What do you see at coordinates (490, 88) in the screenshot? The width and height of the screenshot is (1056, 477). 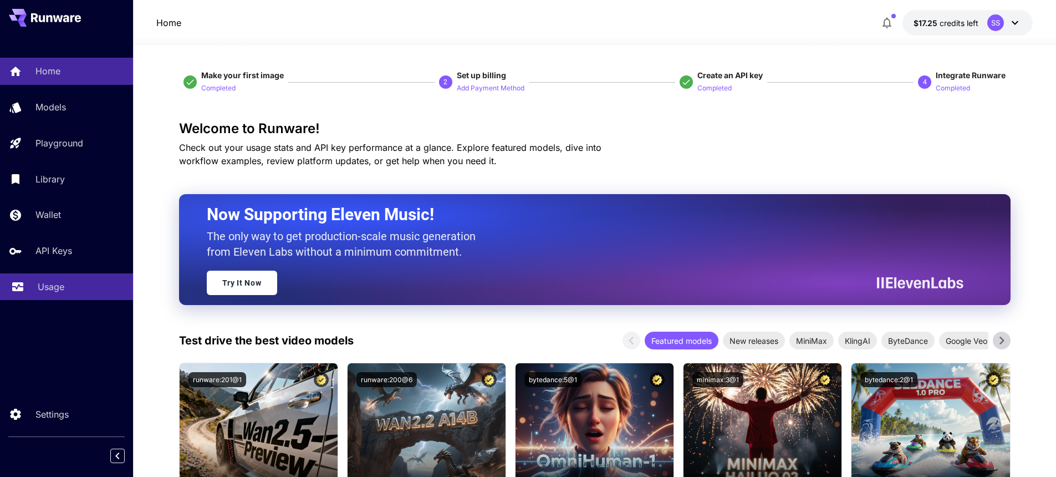 I see `button: Add Payment Method` at bounding box center [490, 88].